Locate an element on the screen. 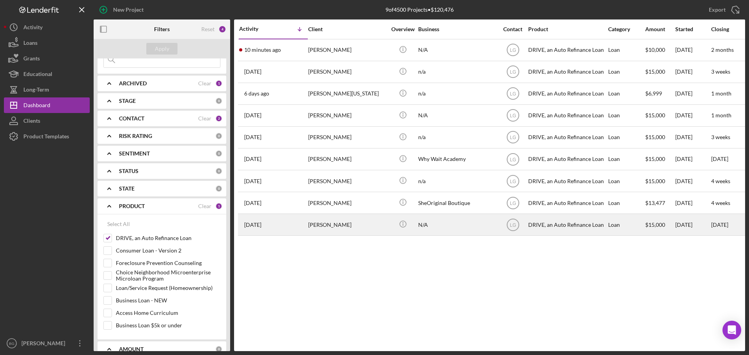 Image resolution: width=749 pixels, height=355 pixels. time: 2025-08-11 16:58 is located at coordinates (253, 115).